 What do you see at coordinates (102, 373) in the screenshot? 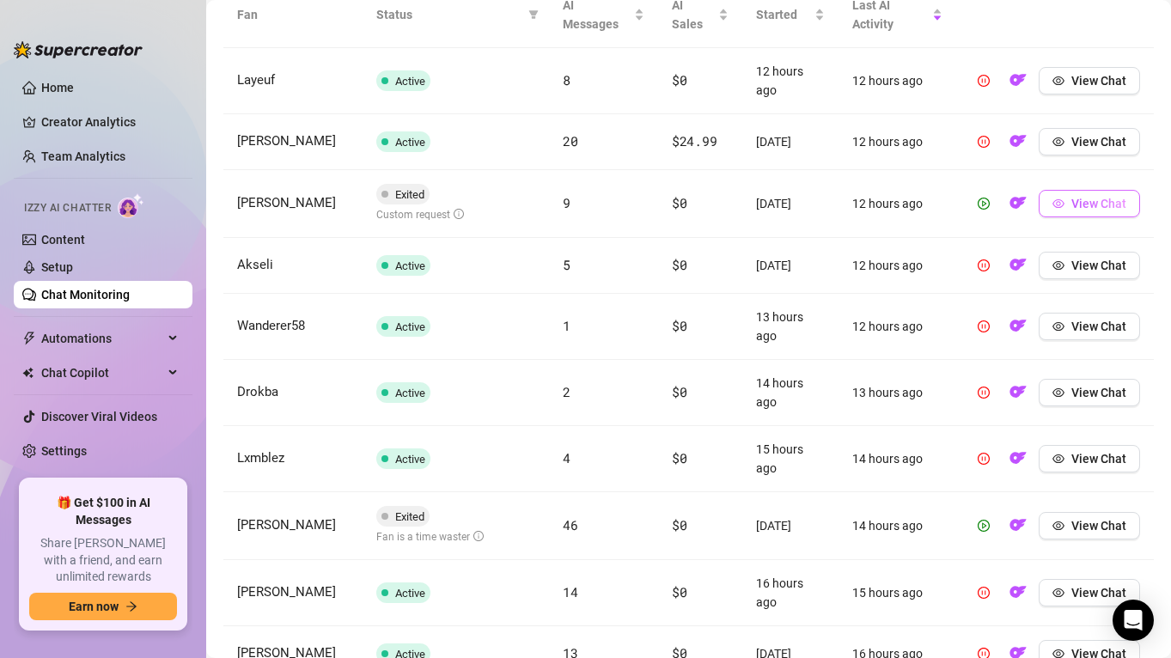
I see `span: Chat Copilot` at bounding box center [102, 373].